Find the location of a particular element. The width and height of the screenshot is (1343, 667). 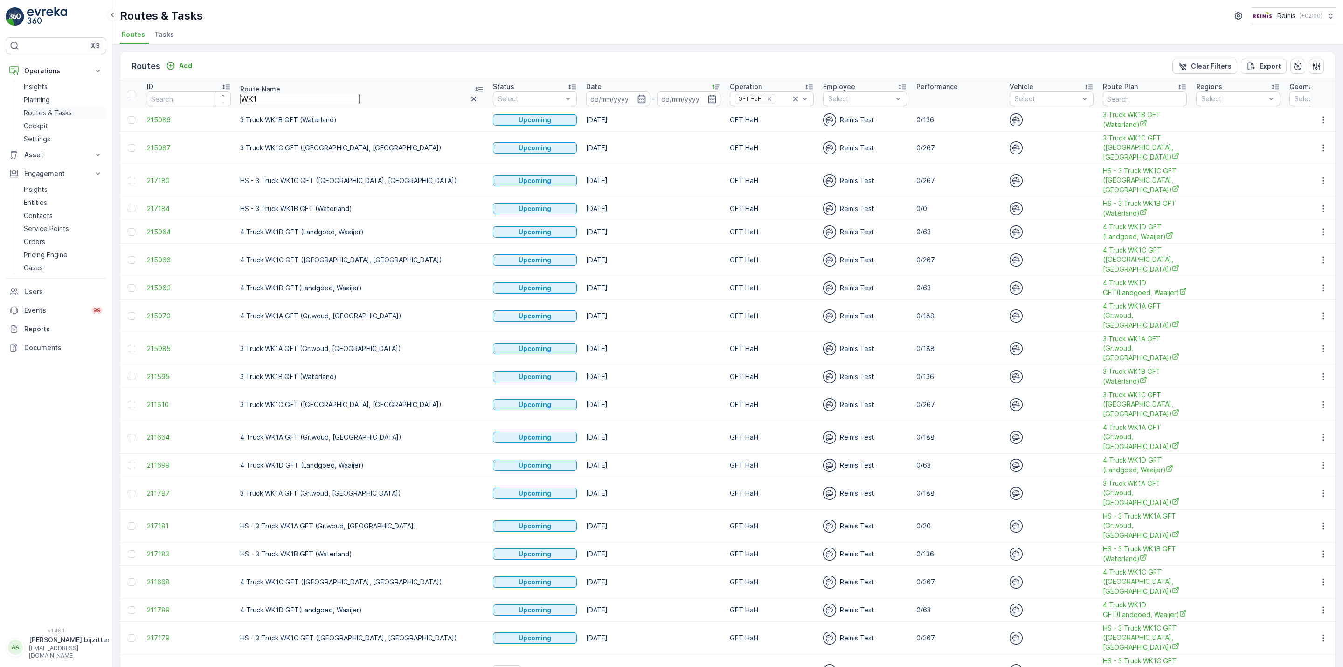

span: Tasks is located at coordinates (164, 35).